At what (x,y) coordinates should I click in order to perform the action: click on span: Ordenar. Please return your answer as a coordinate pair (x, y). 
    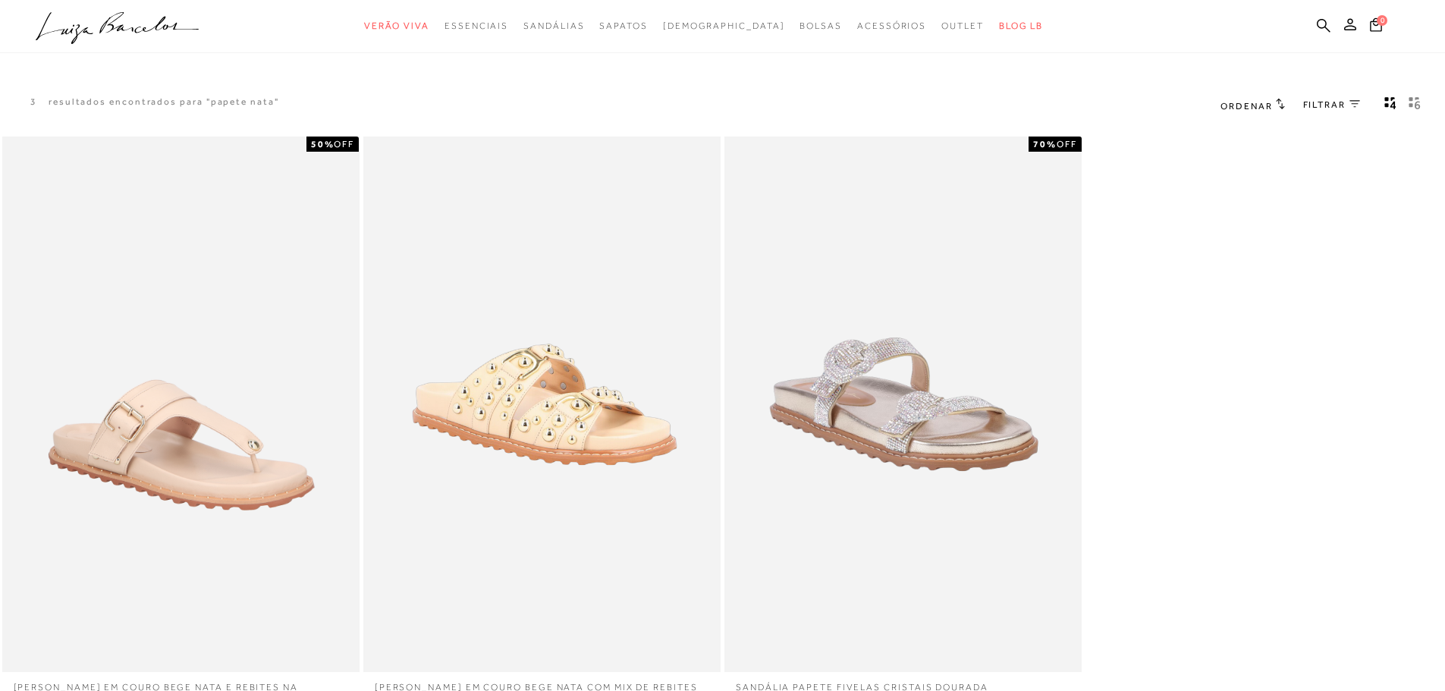
    Looking at the image, I should click on (1246, 106).